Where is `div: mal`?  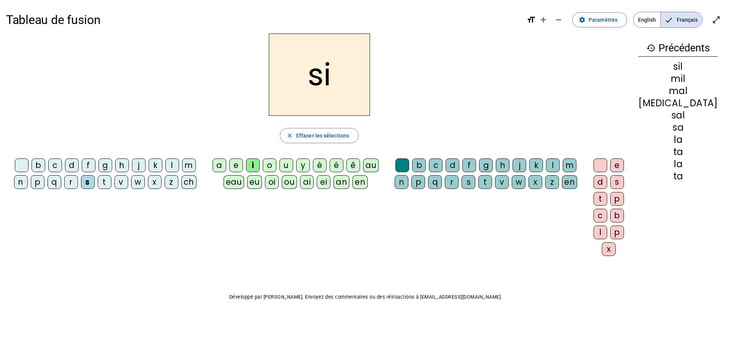 div: mal is located at coordinates (678, 91).